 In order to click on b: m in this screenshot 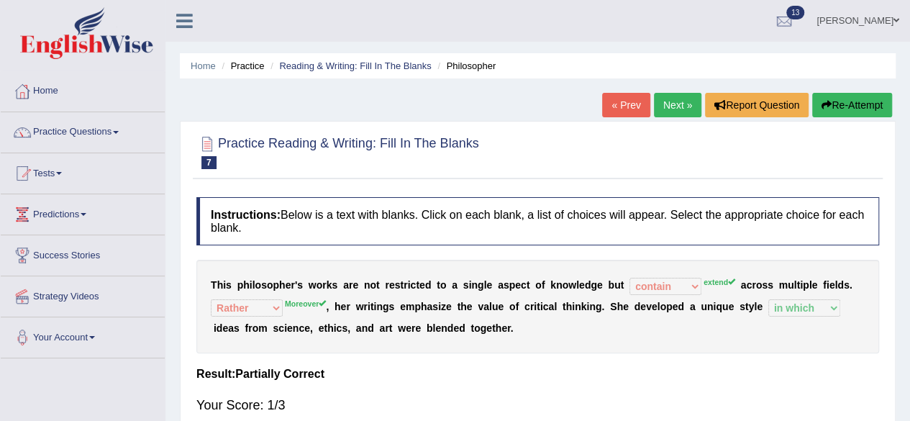, I will do `click(410, 306)`.